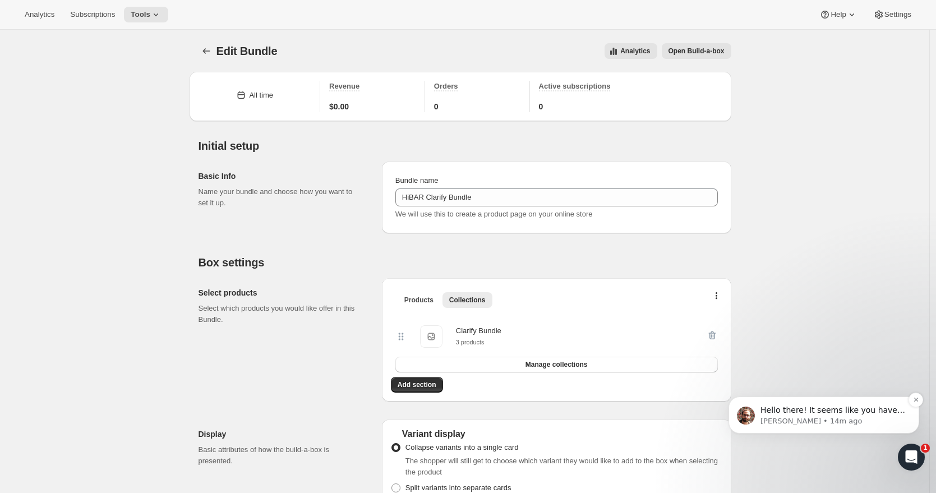 The image size is (936, 493). Describe the element at coordinates (207, 15) in the screenshot. I see `div: Close` at that location.